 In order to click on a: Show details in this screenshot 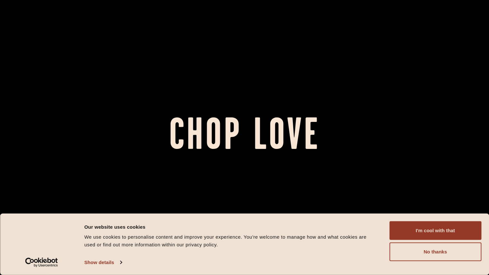, I will do `click(103, 262)`.